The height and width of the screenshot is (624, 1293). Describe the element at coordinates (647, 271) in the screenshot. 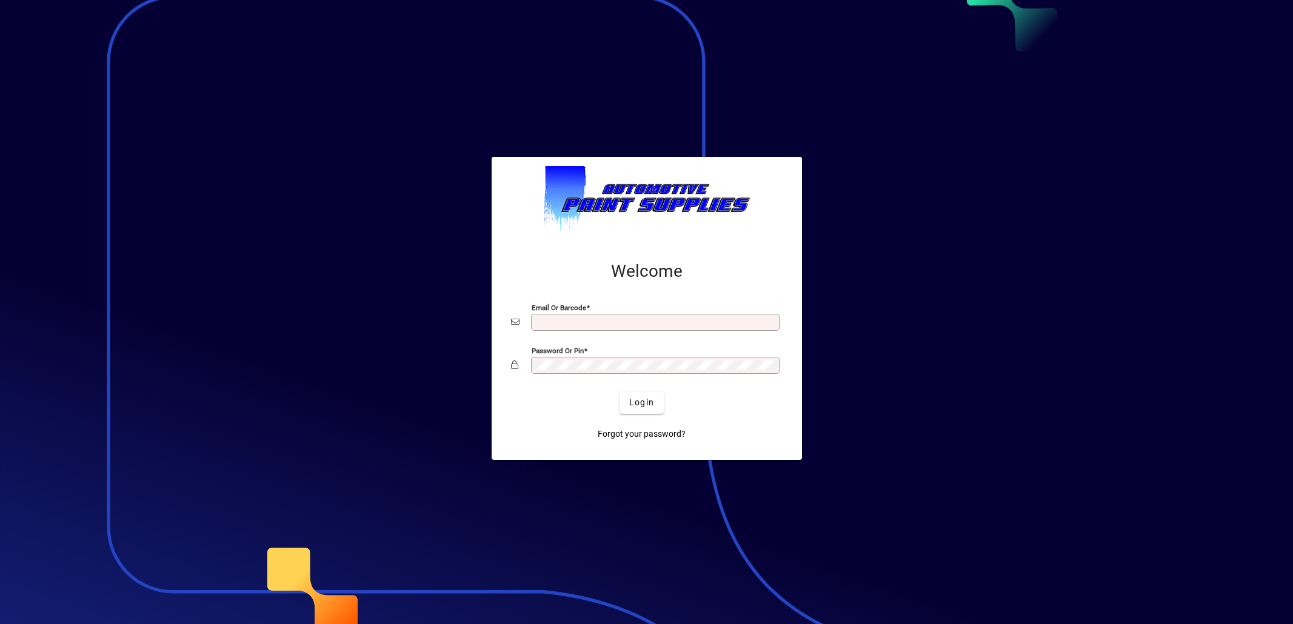

I see `h2: Welcome` at that location.